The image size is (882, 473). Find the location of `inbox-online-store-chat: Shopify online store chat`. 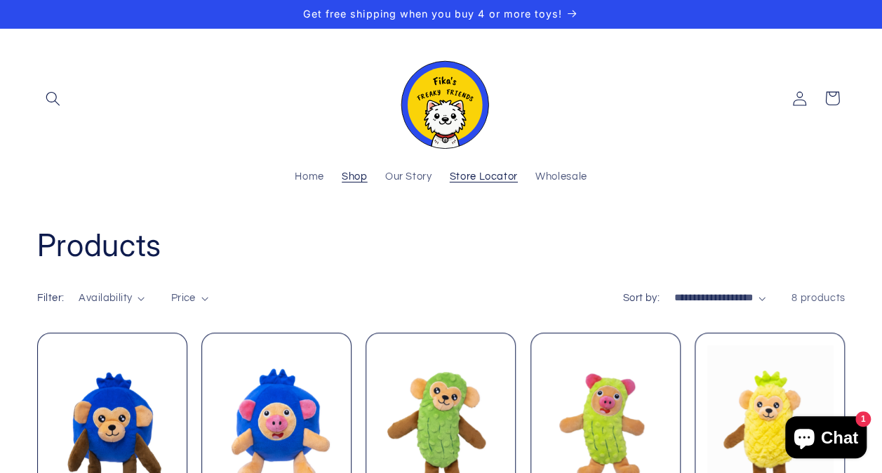

inbox-online-store-chat: Shopify online store chat is located at coordinates (826, 439).